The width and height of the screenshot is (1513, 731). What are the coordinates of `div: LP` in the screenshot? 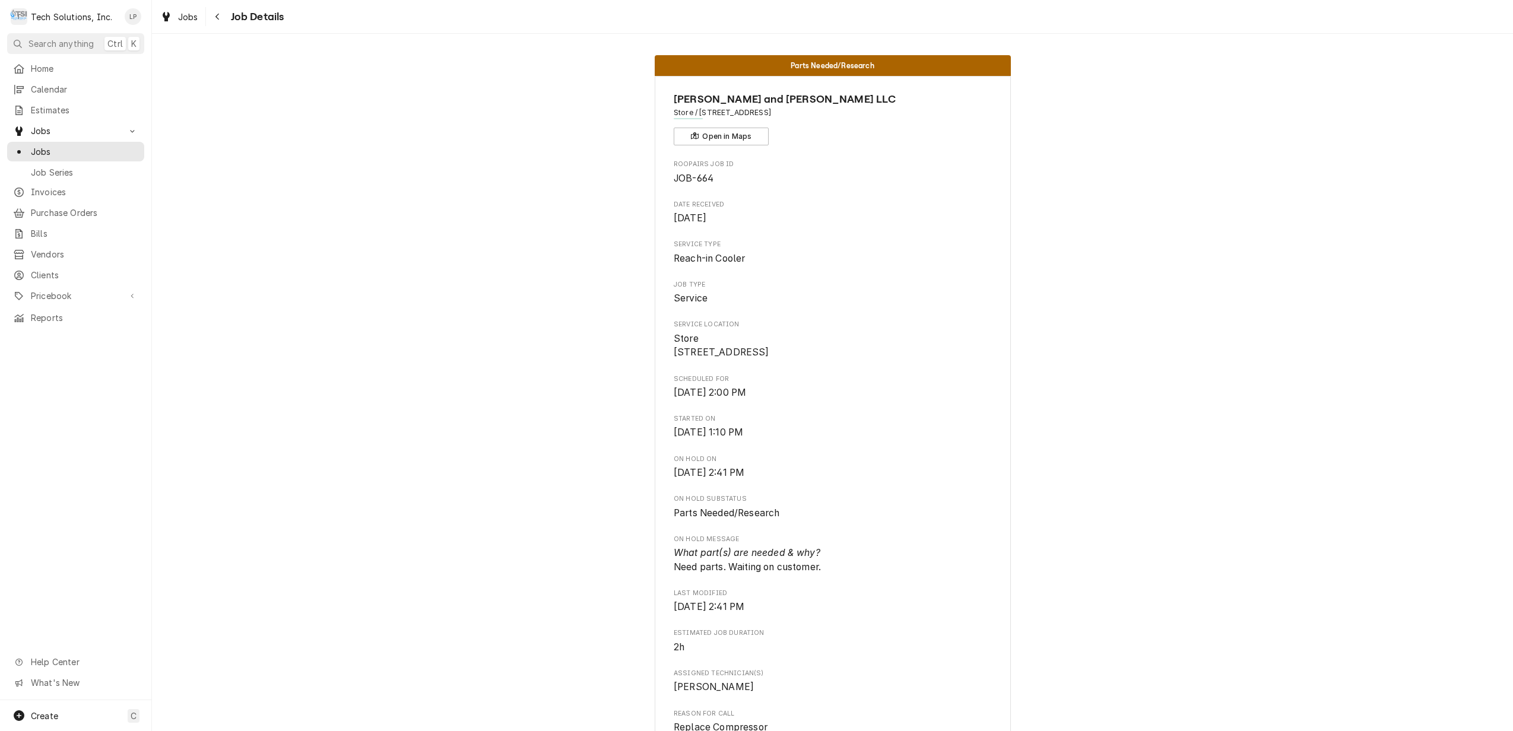 It's located at (133, 17).